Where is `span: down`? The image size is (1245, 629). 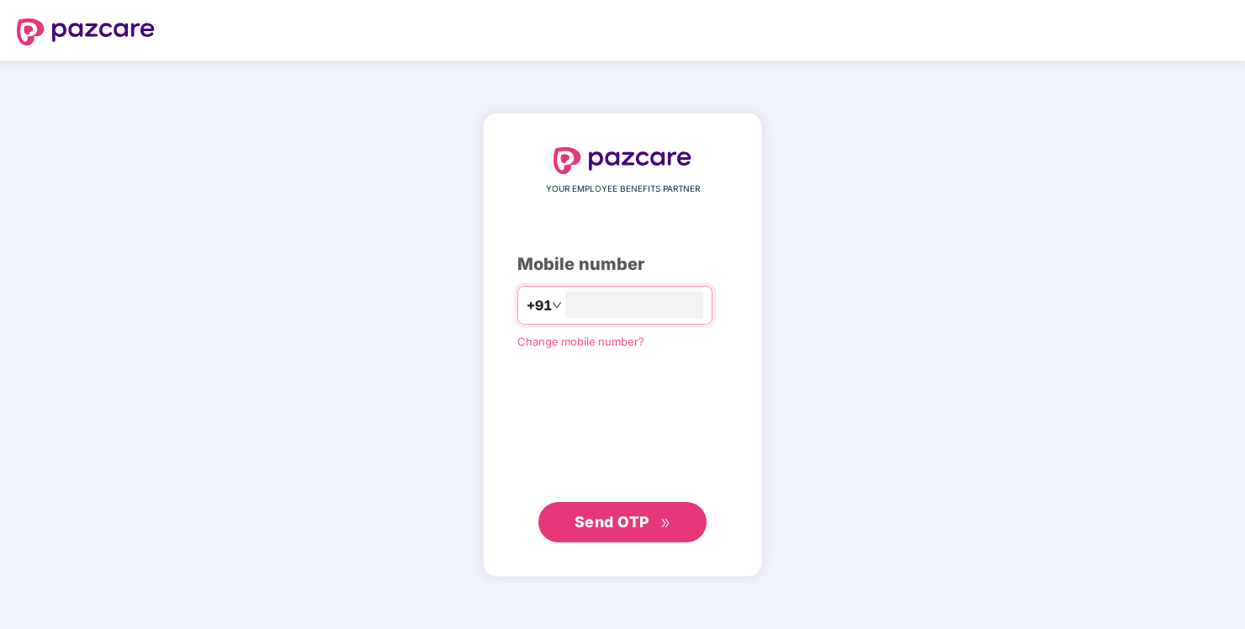 span: down is located at coordinates (557, 305).